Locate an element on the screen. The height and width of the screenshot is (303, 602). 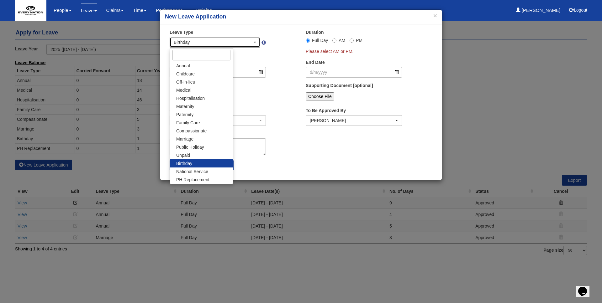
span: Annual is located at coordinates (183, 66).